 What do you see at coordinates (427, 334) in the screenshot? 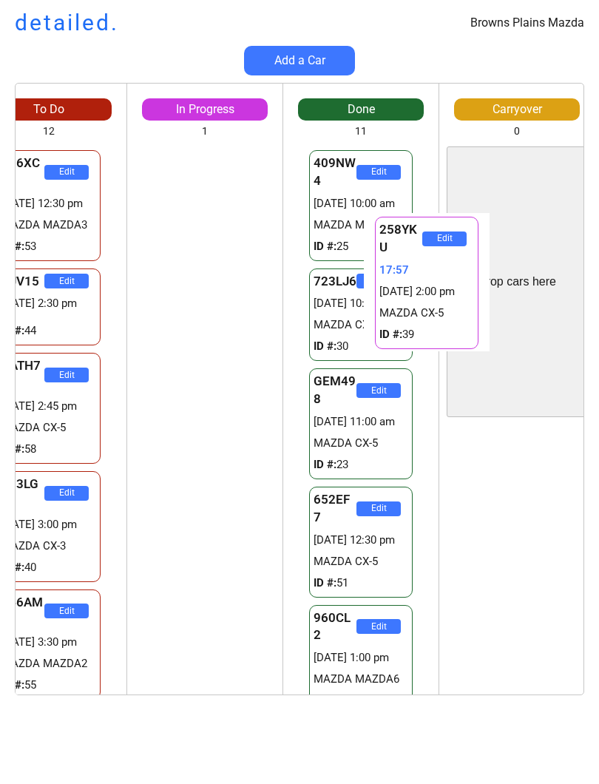
I see `div: 39` at bounding box center [427, 334].